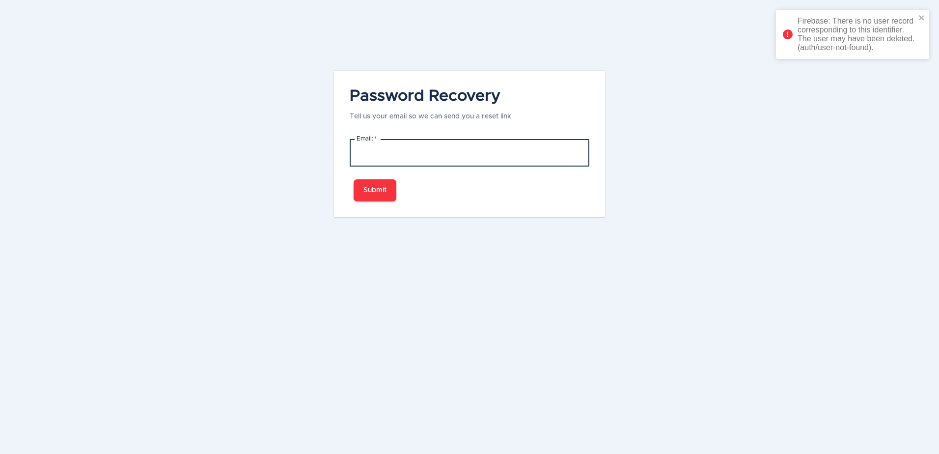 The width and height of the screenshot is (939, 454). What do you see at coordinates (367, 139) in the screenshot?
I see `label: Email:` at bounding box center [367, 139].